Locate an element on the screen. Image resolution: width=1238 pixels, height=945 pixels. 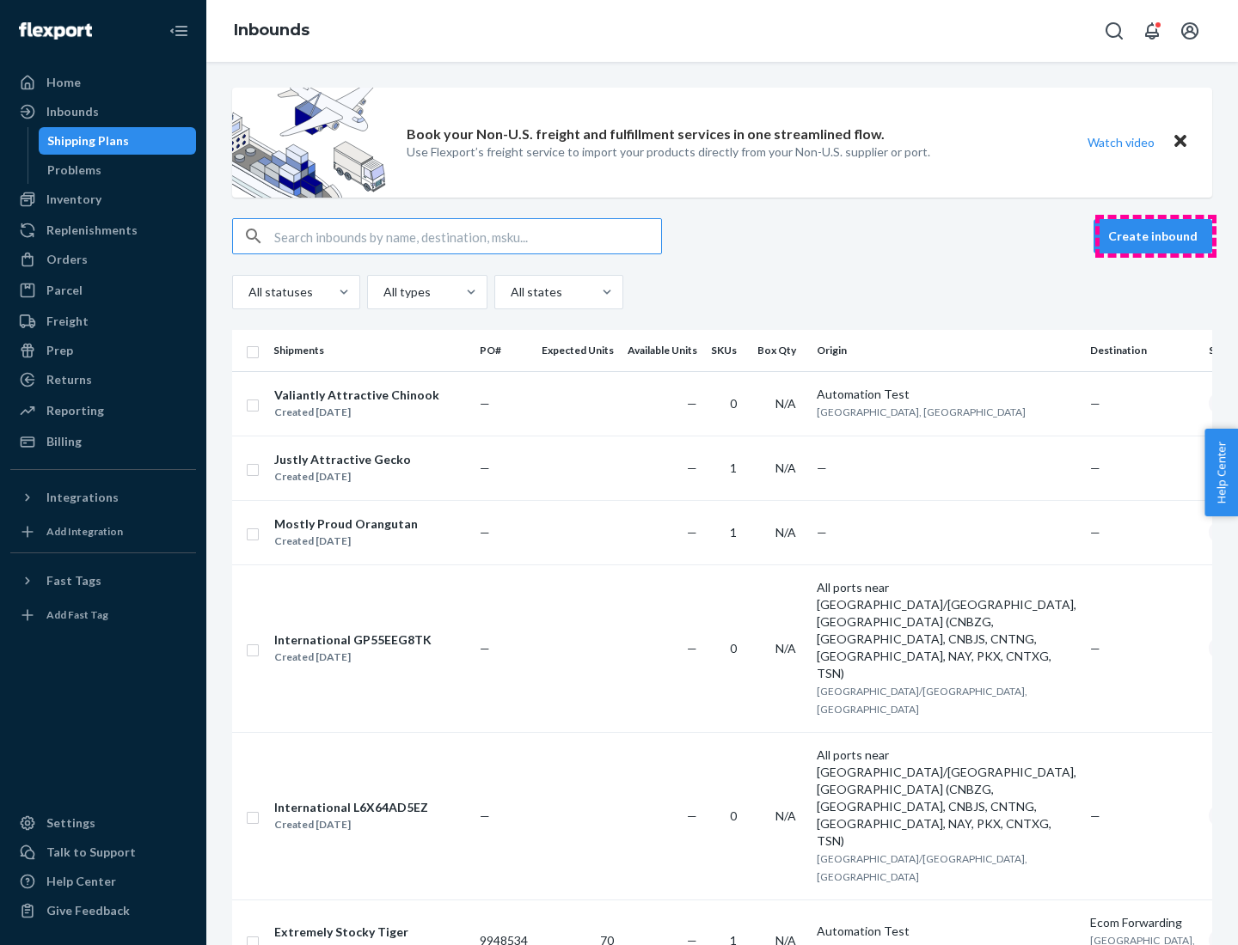
a: Reporting is located at coordinates (103, 411).